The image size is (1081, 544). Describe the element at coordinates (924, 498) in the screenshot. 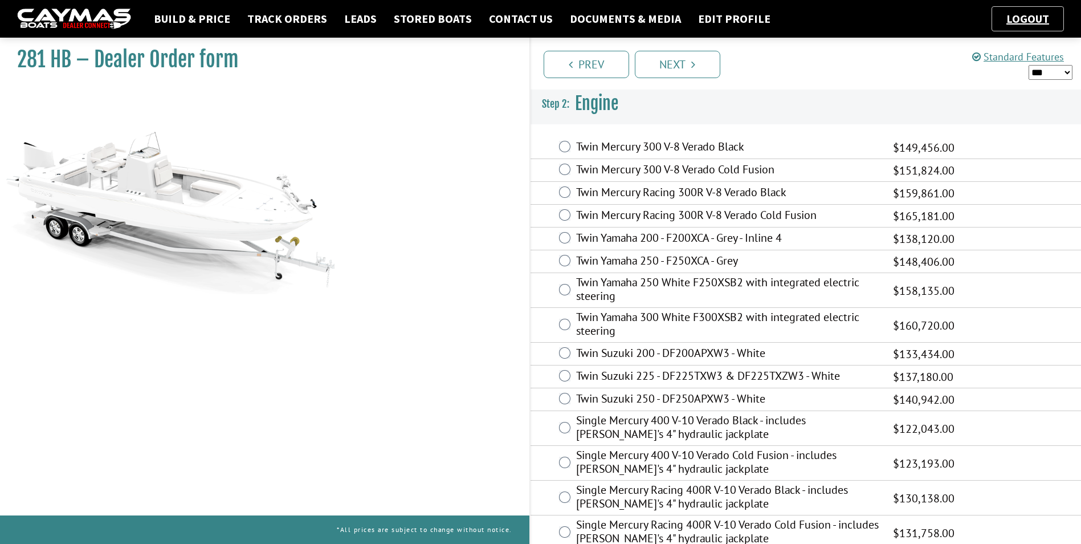

I see `span: $130,138.00` at that location.